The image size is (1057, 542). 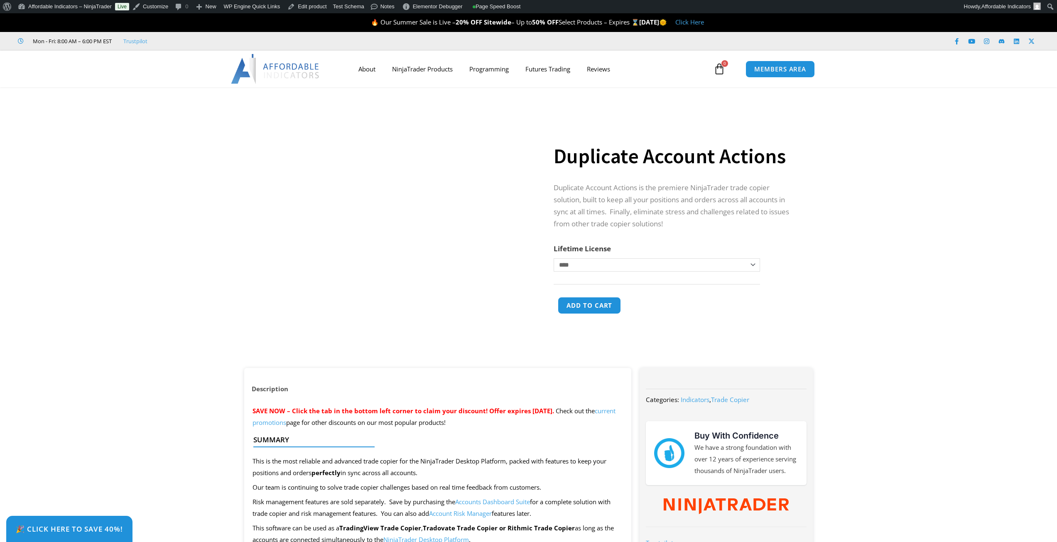 I want to click on p: Risk management features are sold separately. Save by purchasing the for a complete solution with..., so click(x=438, y=508).